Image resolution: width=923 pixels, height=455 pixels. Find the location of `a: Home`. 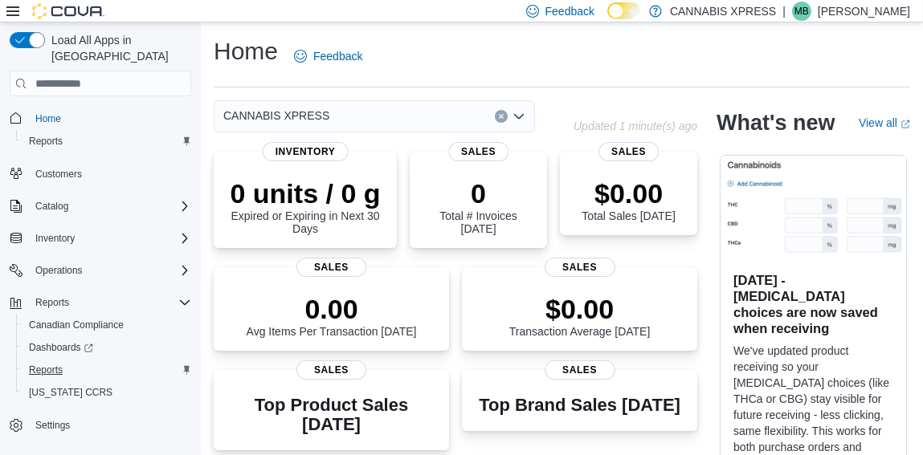

a: Home is located at coordinates (48, 119).